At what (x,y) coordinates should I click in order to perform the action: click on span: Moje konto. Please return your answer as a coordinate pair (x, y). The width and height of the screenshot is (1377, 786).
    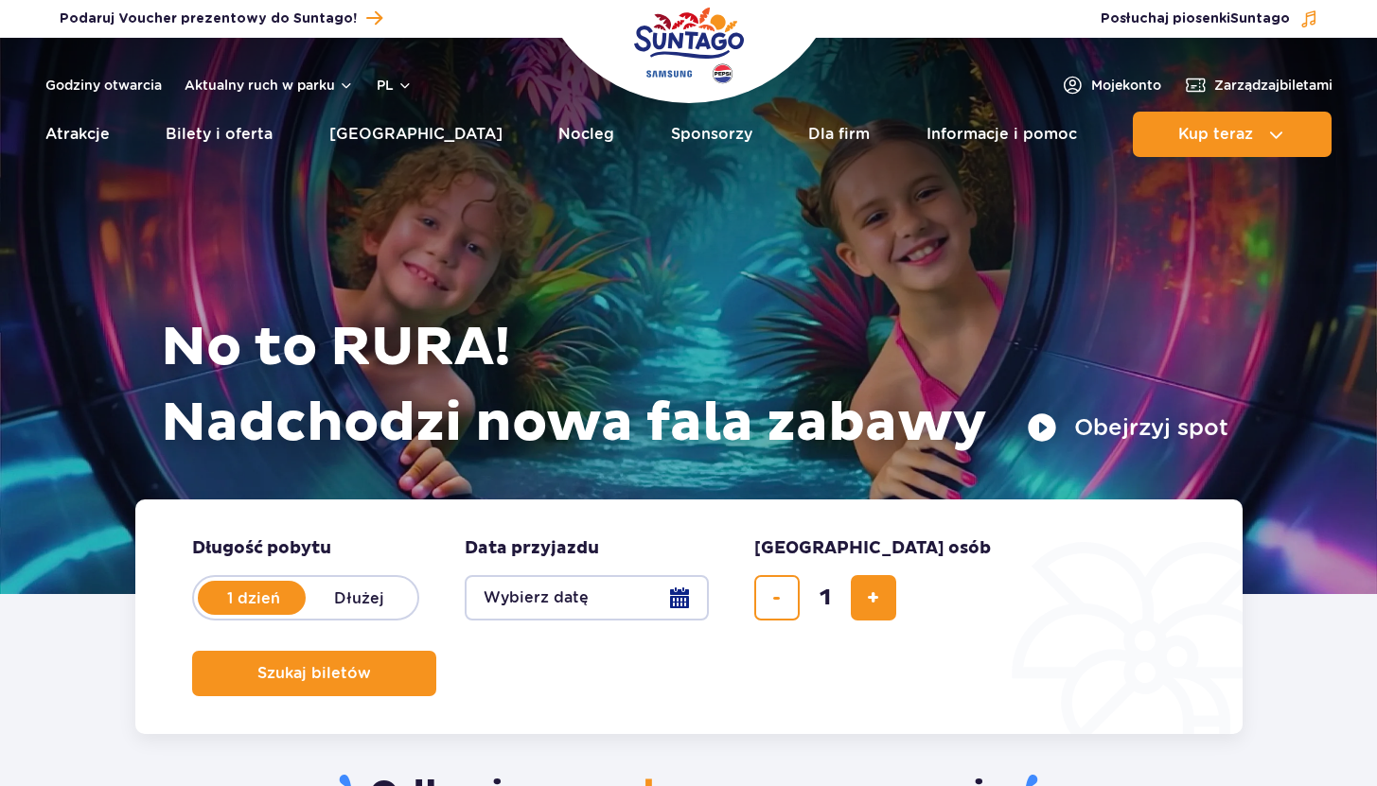
    Looking at the image, I should click on (1126, 85).